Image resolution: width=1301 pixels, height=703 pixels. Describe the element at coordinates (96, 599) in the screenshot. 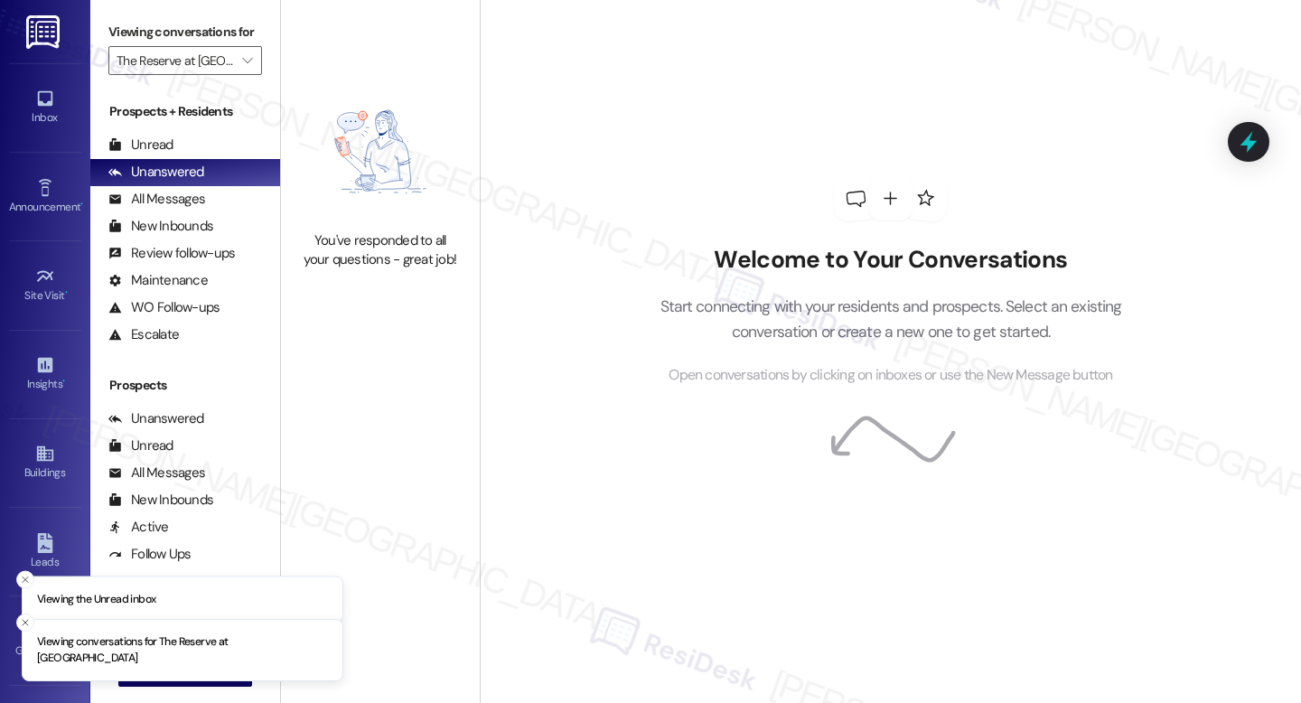

I see `p: Viewing the Unread inbox` at that location.